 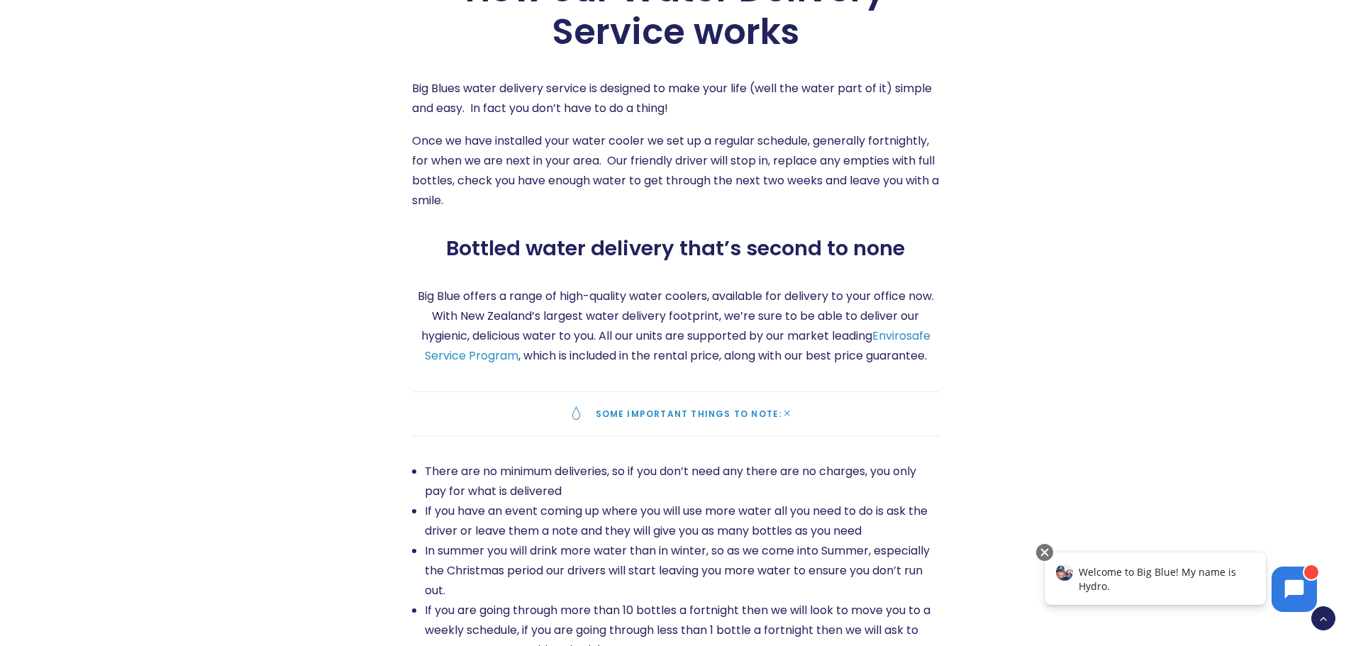 What do you see at coordinates (676, 414) in the screenshot?
I see `a: Some important things to note:` at bounding box center [676, 414].